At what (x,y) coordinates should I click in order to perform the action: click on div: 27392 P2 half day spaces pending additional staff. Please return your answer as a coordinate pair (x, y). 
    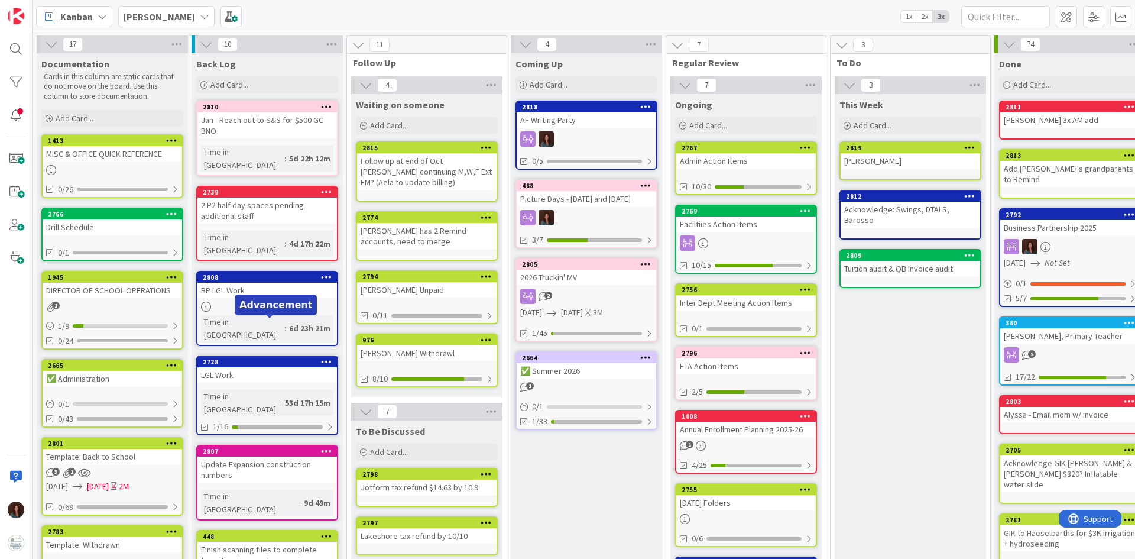
    Looking at the image, I should click on (267, 205).